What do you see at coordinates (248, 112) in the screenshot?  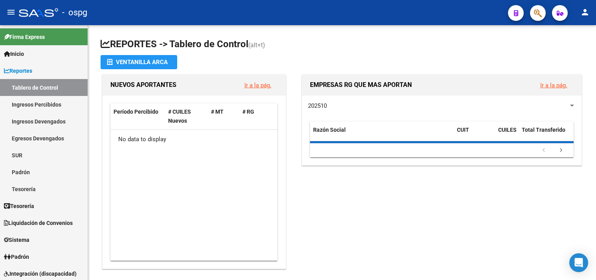 I see `span: # RG` at bounding box center [248, 112].